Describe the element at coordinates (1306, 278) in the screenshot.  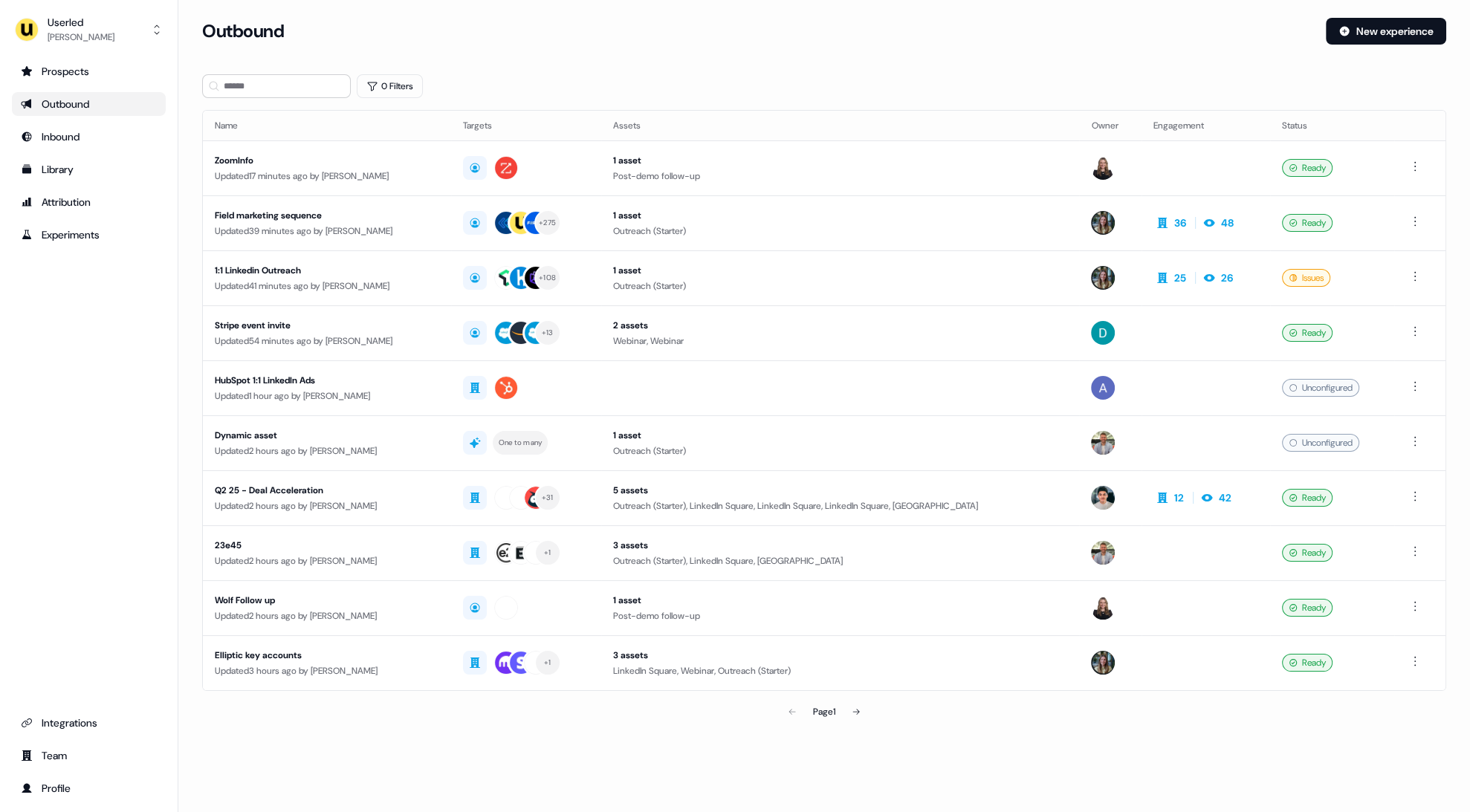
I see `div: Issues` at that location.